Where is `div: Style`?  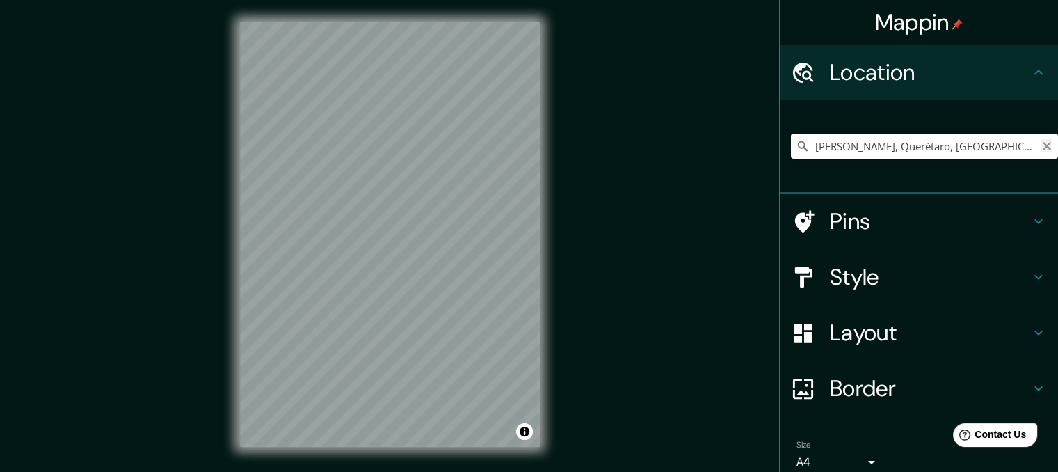 div: Style is located at coordinates (919, 277).